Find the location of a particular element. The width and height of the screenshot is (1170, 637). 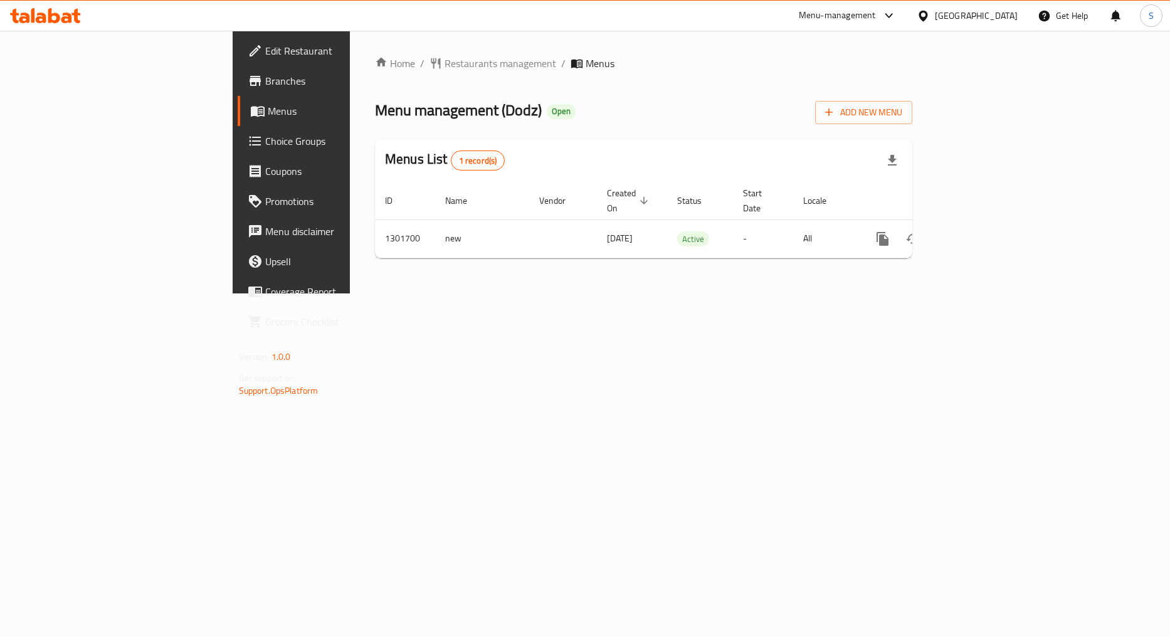

div: Active is located at coordinates (693, 239).